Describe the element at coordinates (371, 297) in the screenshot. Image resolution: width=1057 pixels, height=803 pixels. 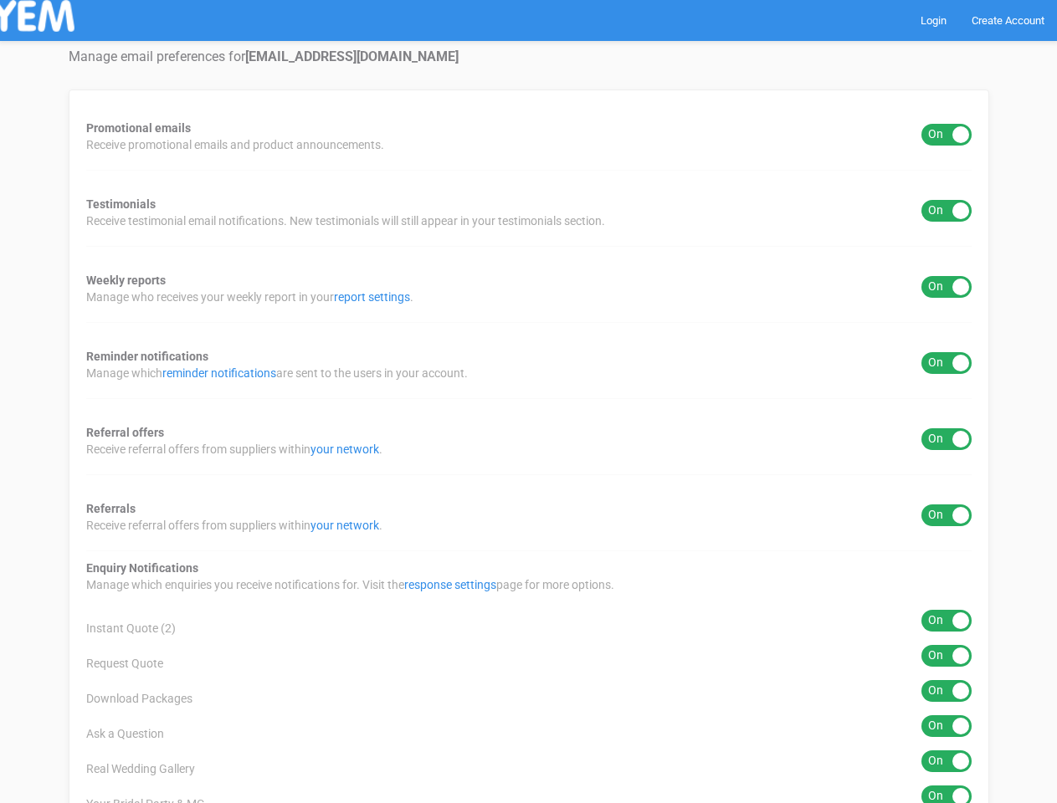
I see `a: report settings` at that location.